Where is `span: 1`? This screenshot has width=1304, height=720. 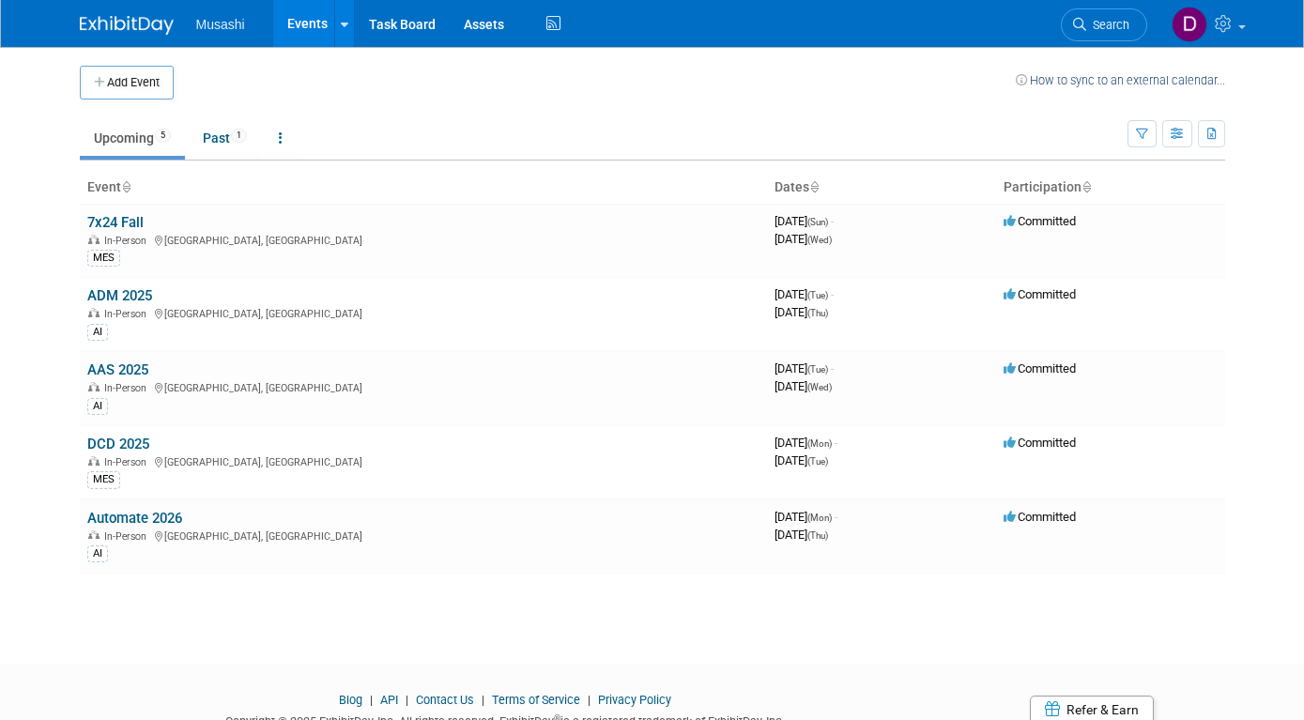 span: 1 is located at coordinates (238, 135).